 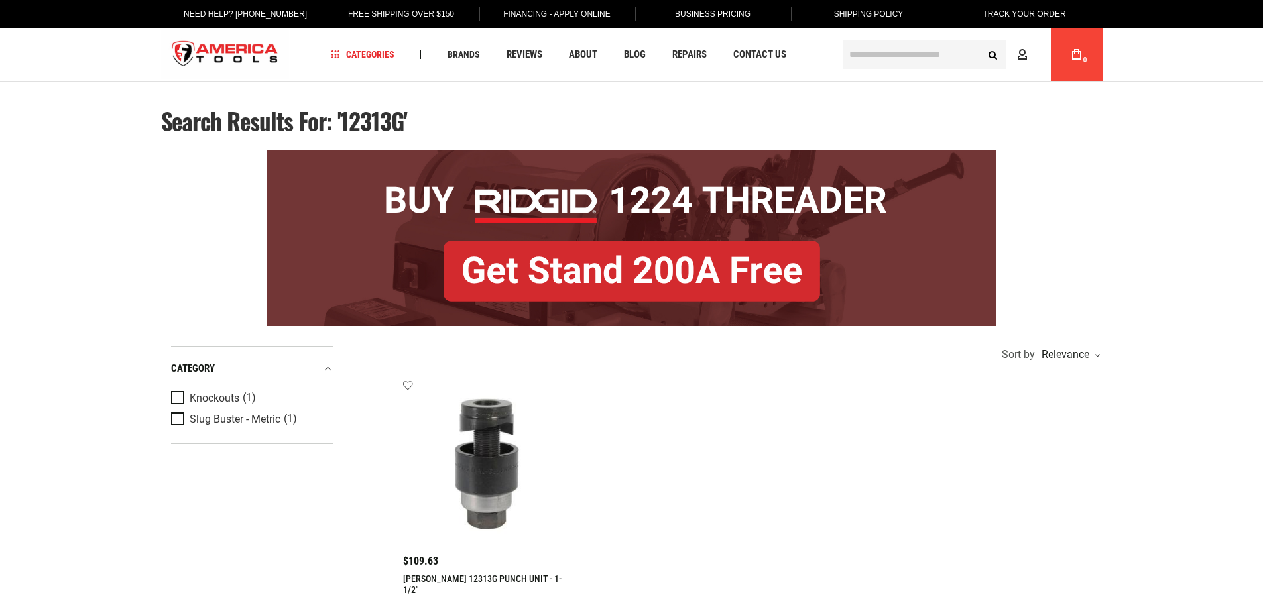 I want to click on span: Brands, so click(x=463, y=54).